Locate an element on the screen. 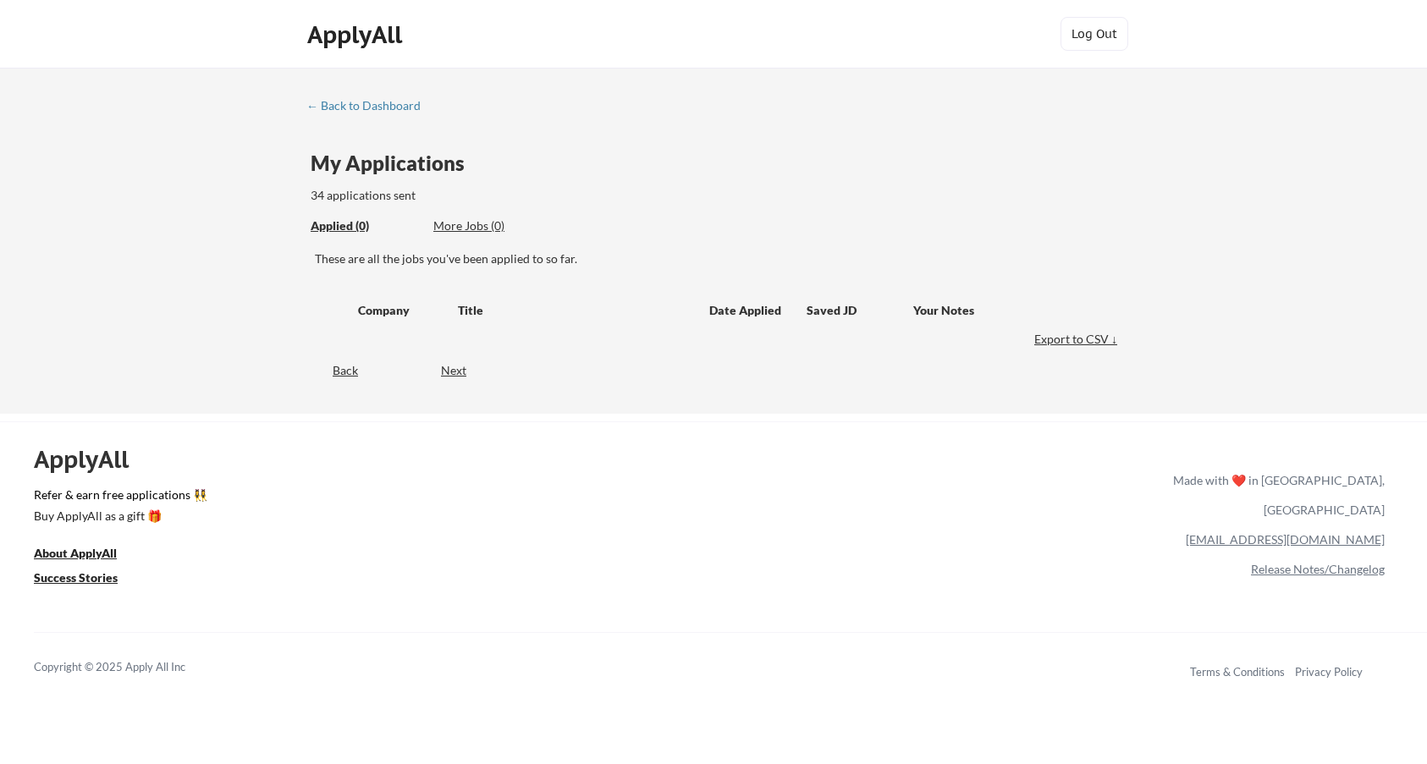 This screenshot has width=1427, height=764. a: Terms & Conditions is located at coordinates (1238, 672).